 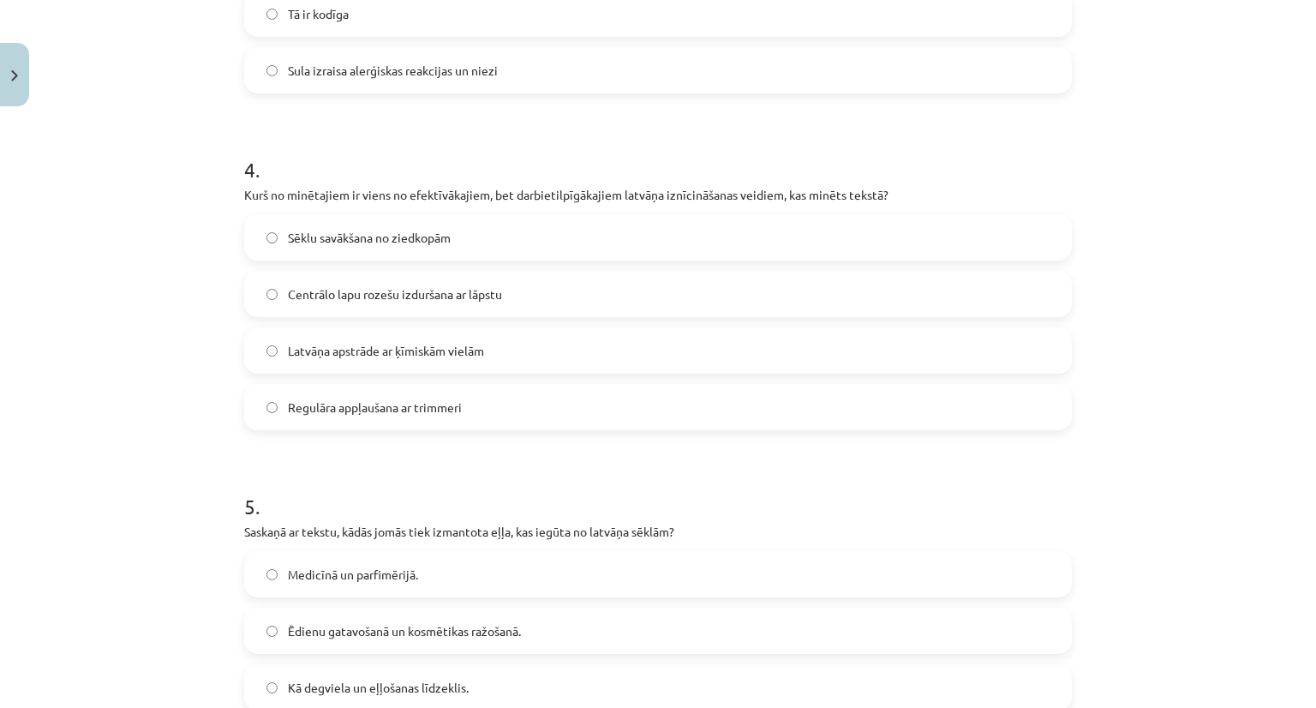 I want to click on h1: 5 ., so click(x=658, y=491).